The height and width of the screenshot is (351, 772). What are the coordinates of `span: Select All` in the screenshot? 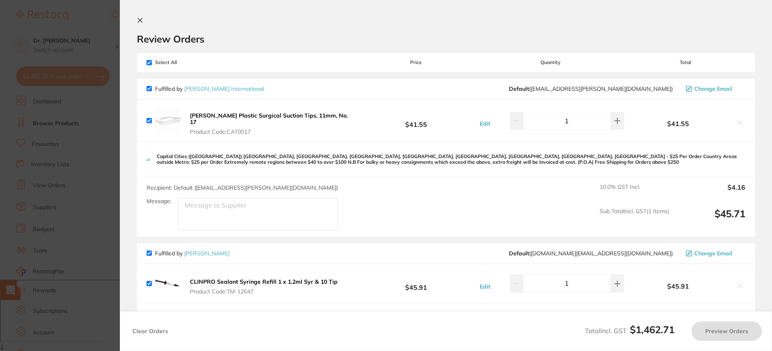 It's located at (187, 62).